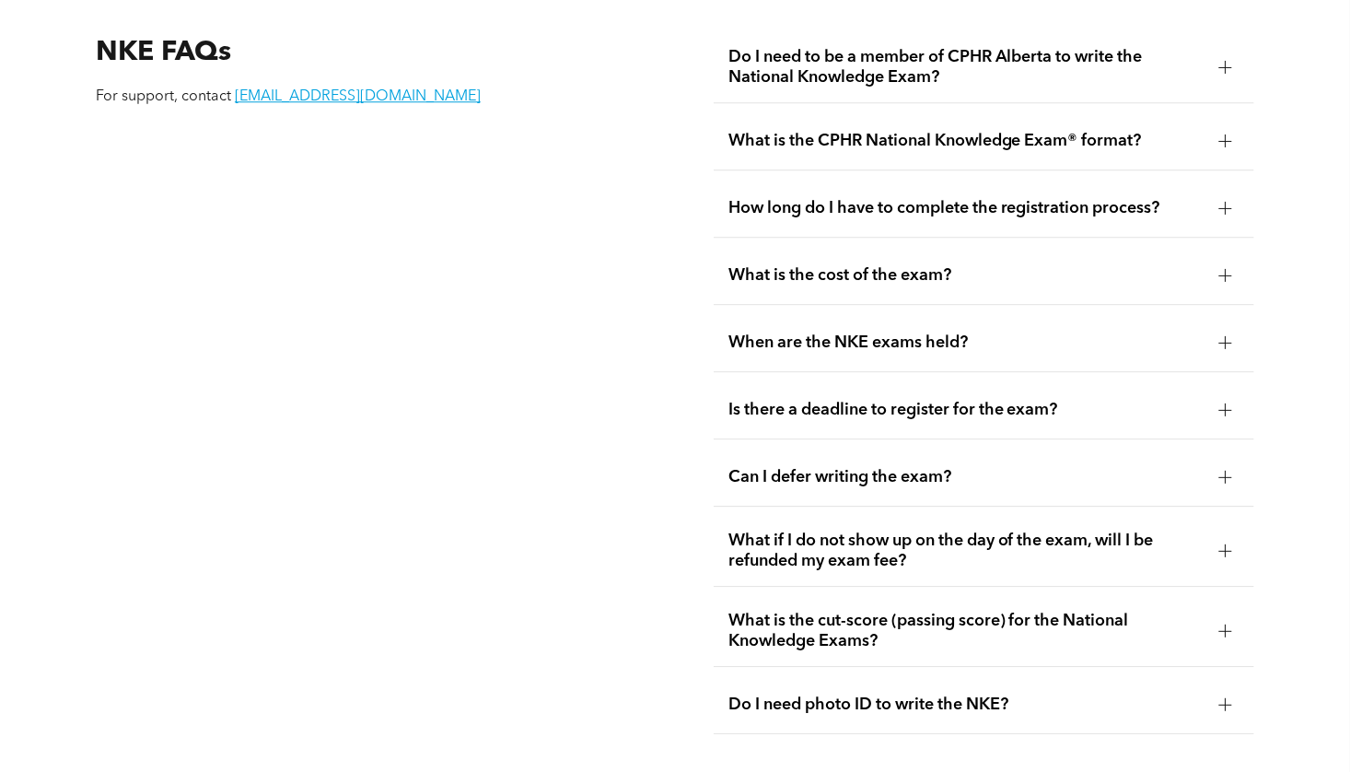 This screenshot has height=772, width=1350. I want to click on span: Do I need photo ID to write the NKE?, so click(966, 705).